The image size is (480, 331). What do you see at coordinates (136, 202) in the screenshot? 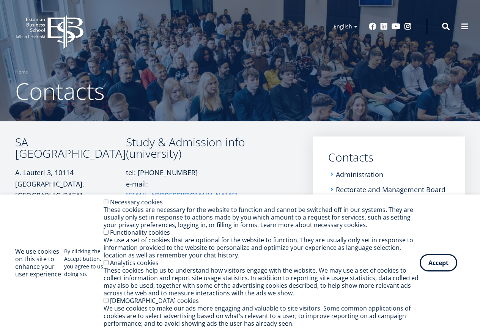
I see `label: Necessary cookies` at bounding box center [136, 202].